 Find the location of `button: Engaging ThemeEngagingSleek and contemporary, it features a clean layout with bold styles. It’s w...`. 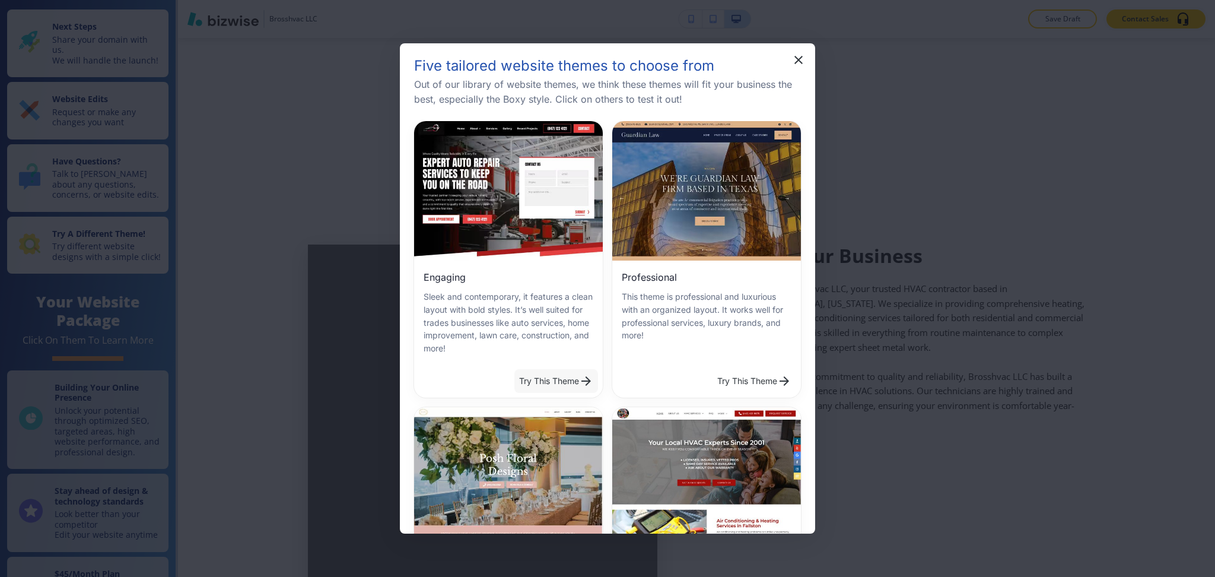

button: Engaging ThemeEngagingSleek and contemporary, it features a clean layout with bold styles. It’s w... is located at coordinates (556, 381).